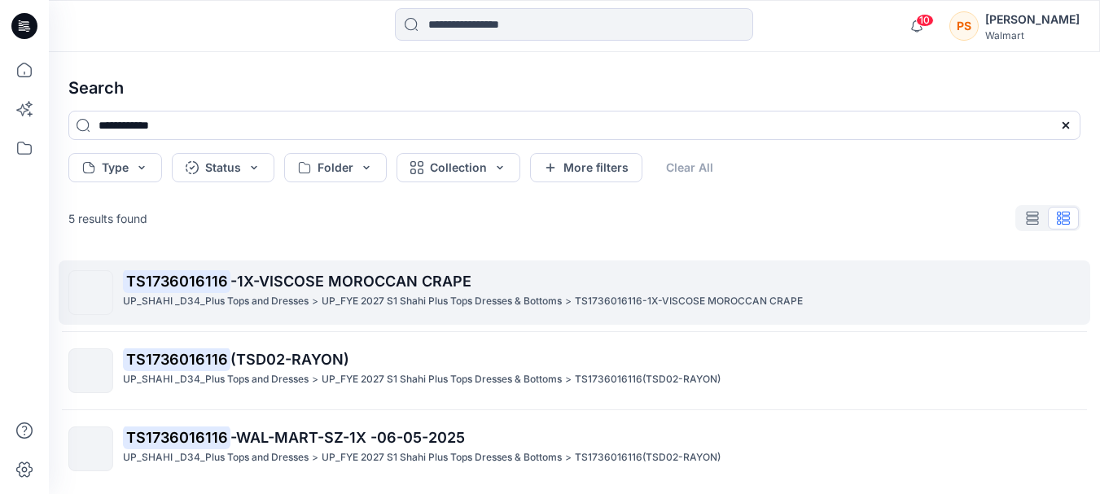 The width and height of the screenshot is (1100, 494). I want to click on a: TS1736016116-WAL-MART-SZ-1X -06-05-2025UP_SHAHI _D34_Plus Tops and Dresses>UP_FYE 2027 S1 Shahi P..., so click(574, 449).